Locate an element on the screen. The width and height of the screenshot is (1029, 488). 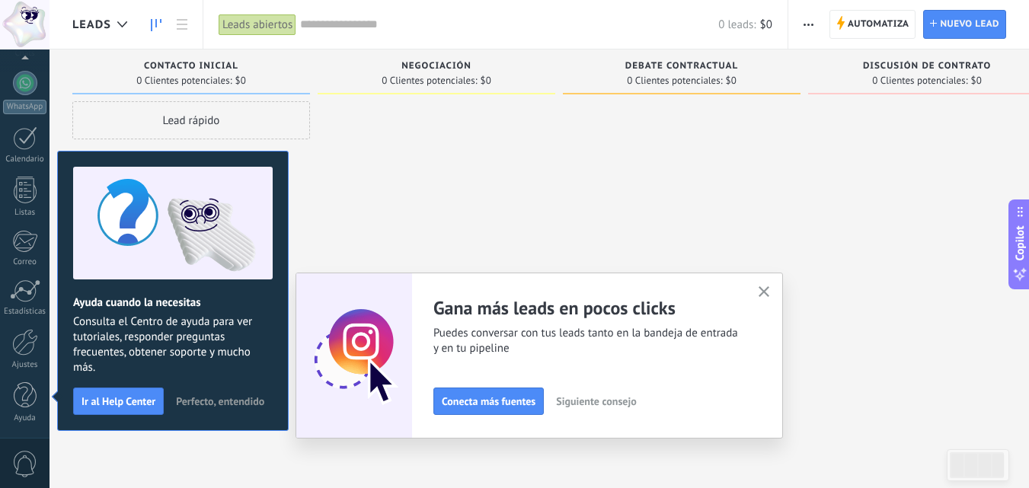
a: Automatiza is located at coordinates (873, 24).